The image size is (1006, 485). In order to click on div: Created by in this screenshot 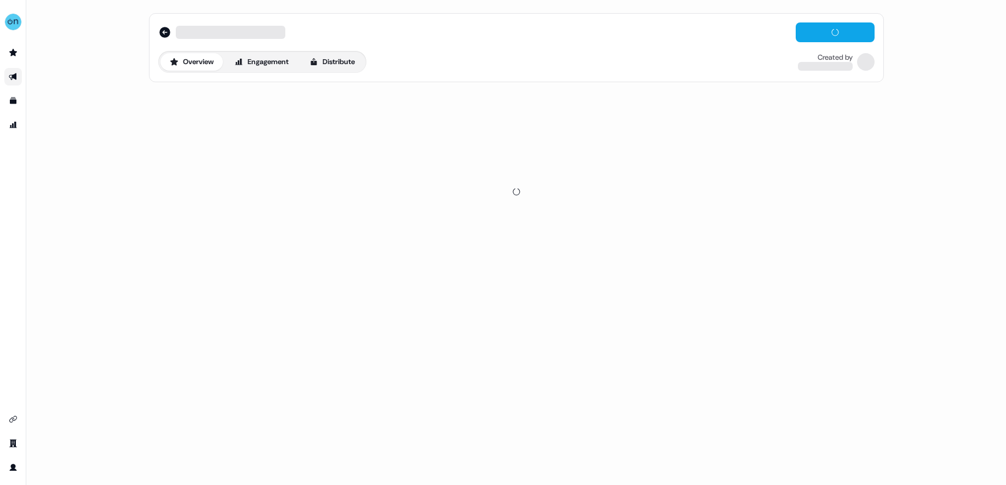, I will do `click(835, 57)`.